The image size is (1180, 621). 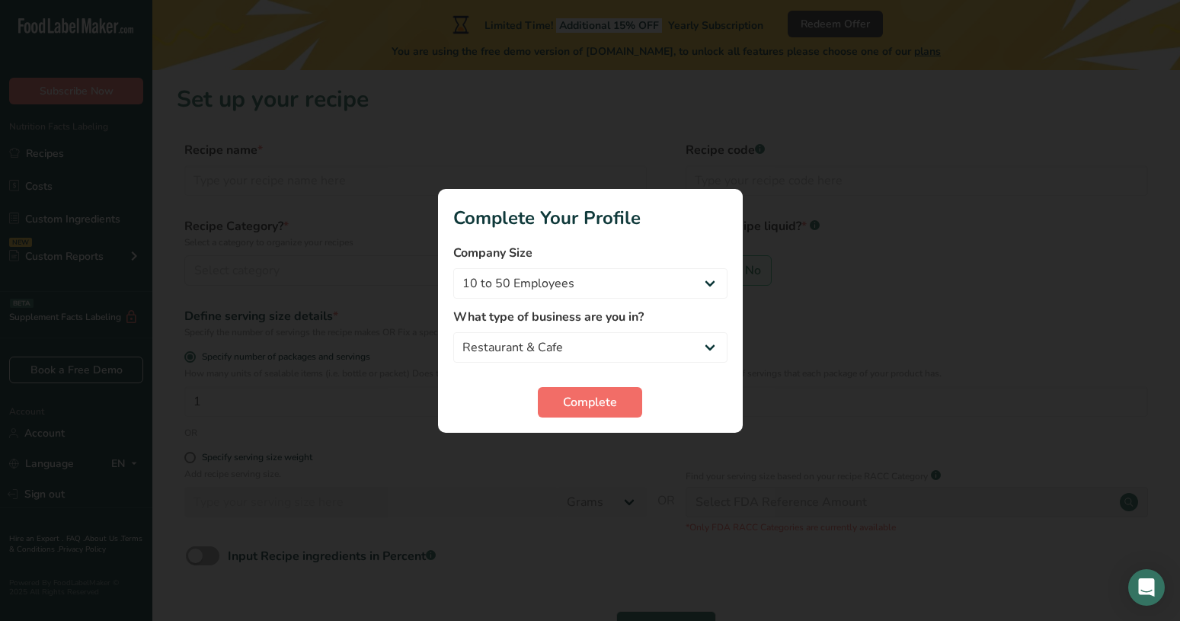 I want to click on span: Complete, so click(x=590, y=402).